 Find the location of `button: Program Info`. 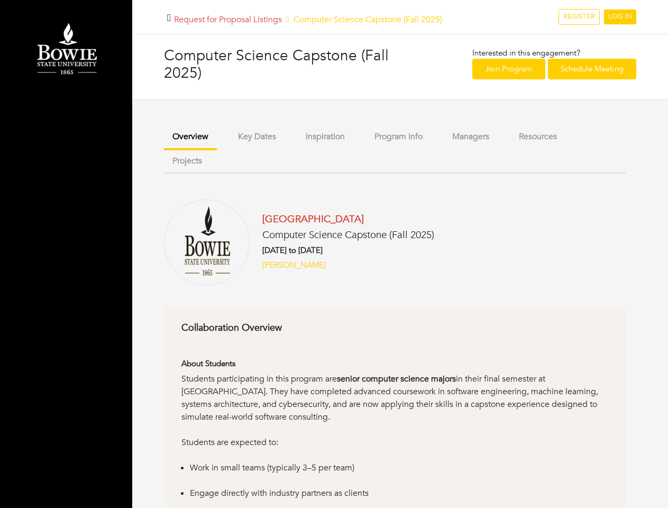

button: Program Info is located at coordinates (398, 136).